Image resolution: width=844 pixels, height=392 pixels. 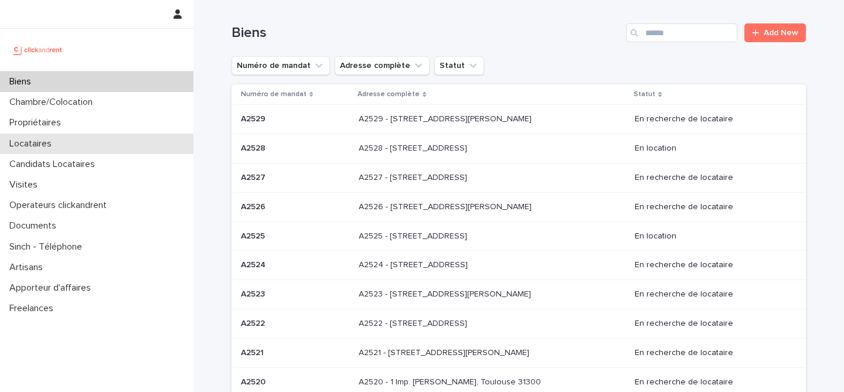 I want to click on p: A2523, so click(x=254, y=293).